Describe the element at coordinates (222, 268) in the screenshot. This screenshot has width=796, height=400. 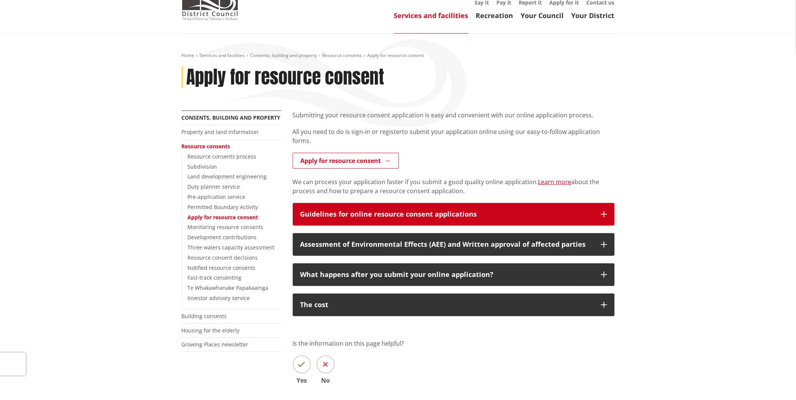
I see `a: Notified resource consents` at that location.